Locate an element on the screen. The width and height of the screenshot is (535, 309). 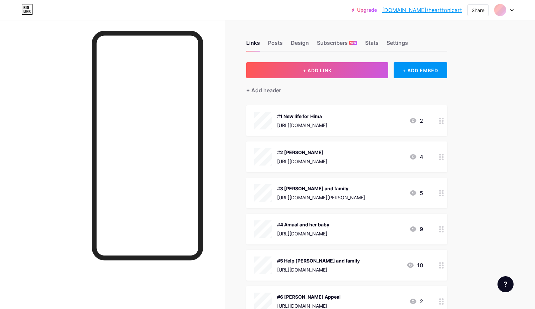
button: + ADD LINK is located at coordinates (317, 70).